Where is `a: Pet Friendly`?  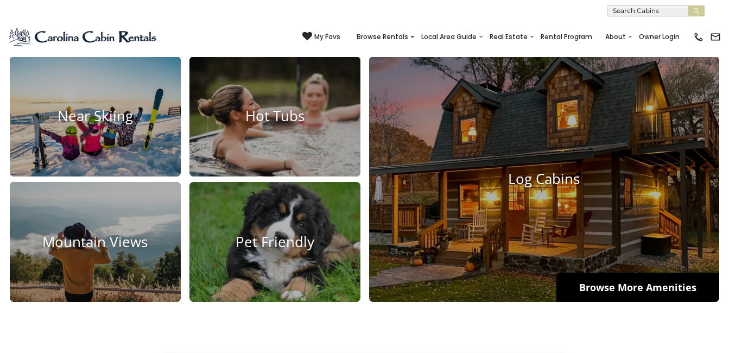 a: Pet Friendly is located at coordinates (275, 242).